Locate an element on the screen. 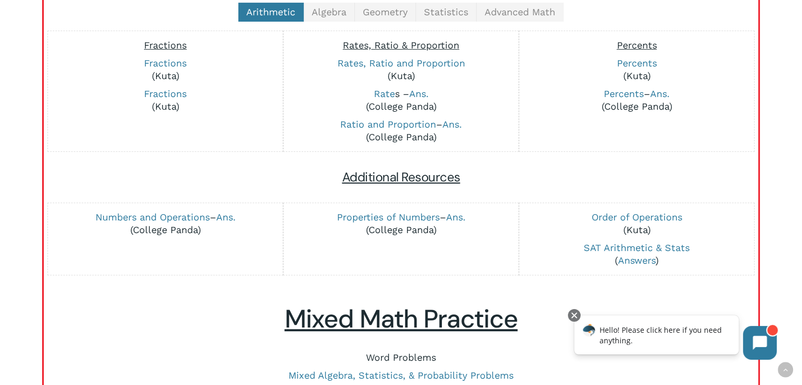 This screenshot has height=385, width=802. a: Answers is located at coordinates (636, 260).